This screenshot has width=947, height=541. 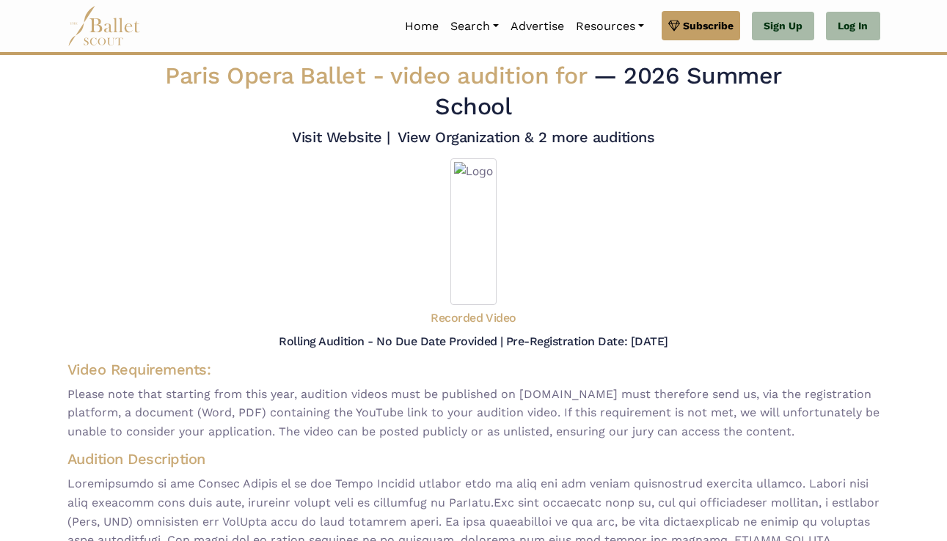 What do you see at coordinates (473, 232) in the screenshot?
I see `img: Logo` at bounding box center [473, 232].